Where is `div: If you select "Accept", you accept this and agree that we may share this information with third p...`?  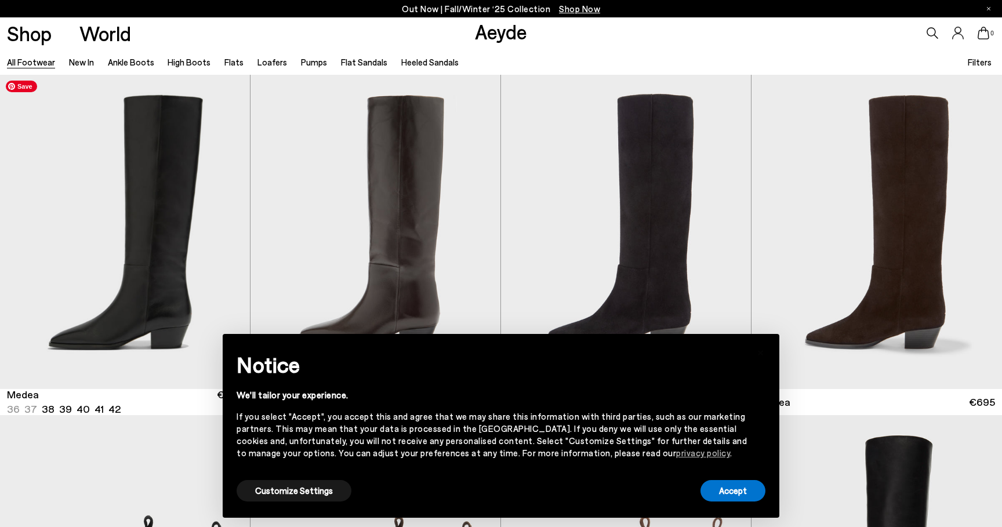 div: If you select "Accept", you accept this and agree that we may share this information with third p... is located at coordinates (492, 435).